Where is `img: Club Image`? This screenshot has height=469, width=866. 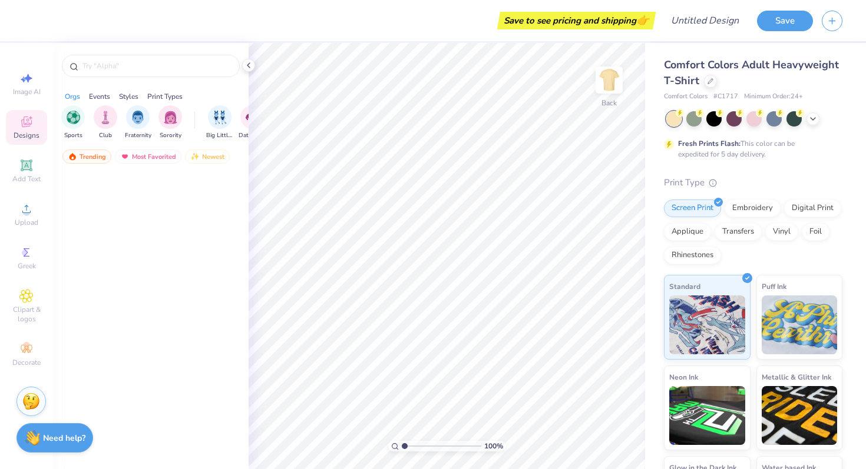
img: Club Image is located at coordinates (105, 117).